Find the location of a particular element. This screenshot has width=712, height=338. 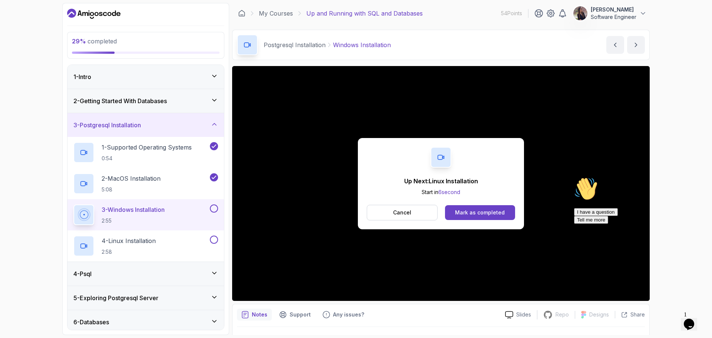

div: 👋Hi! How can we help?I have a questionTell me more is located at coordinates (70, 26).